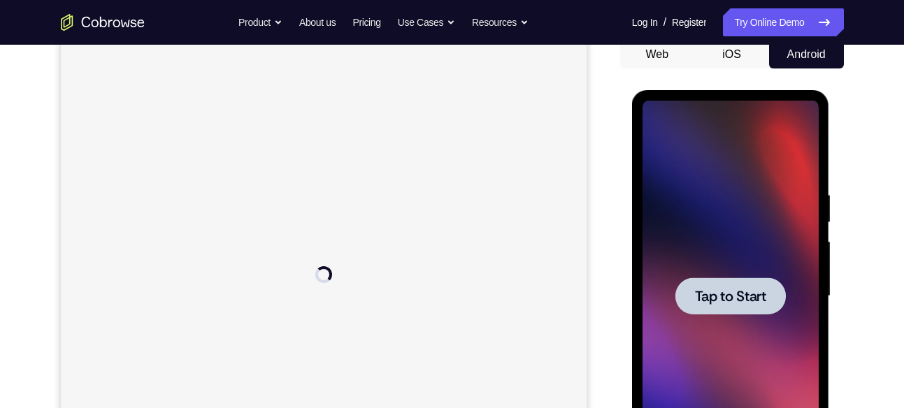 This screenshot has height=408, width=904. What do you see at coordinates (99, 206) in the screenshot?
I see `button: Tap to Start` at bounding box center [99, 206].